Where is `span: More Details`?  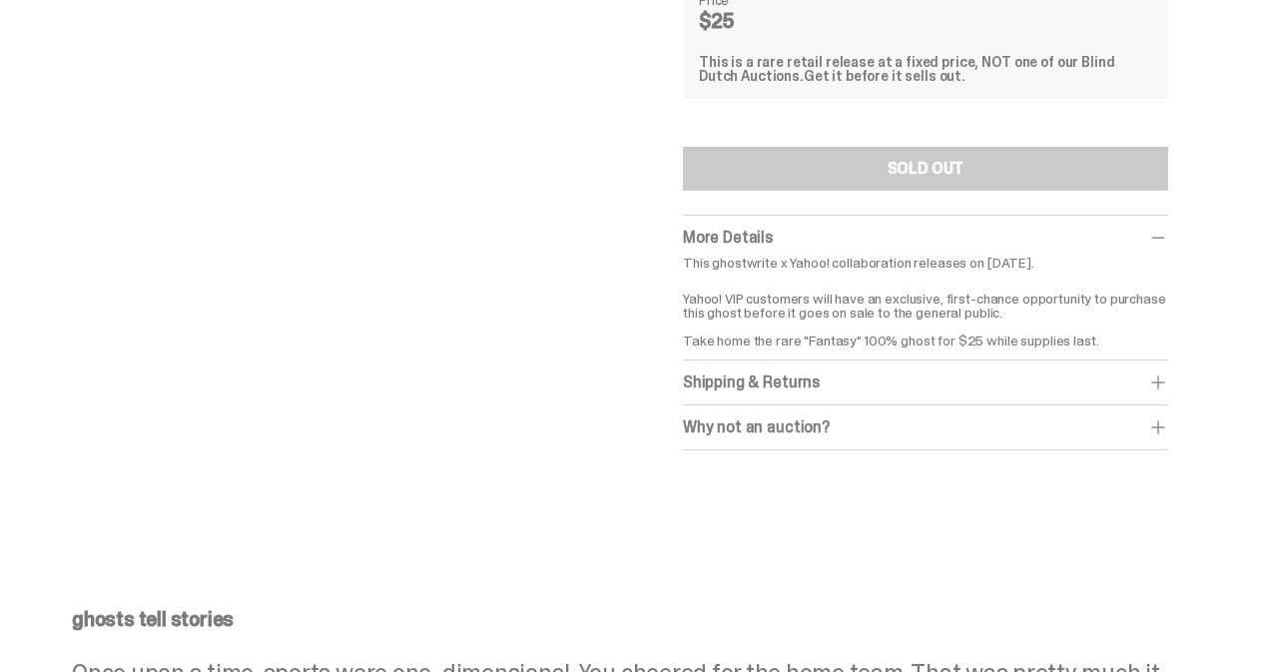 span: More Details is located at coordinates (728, 237).